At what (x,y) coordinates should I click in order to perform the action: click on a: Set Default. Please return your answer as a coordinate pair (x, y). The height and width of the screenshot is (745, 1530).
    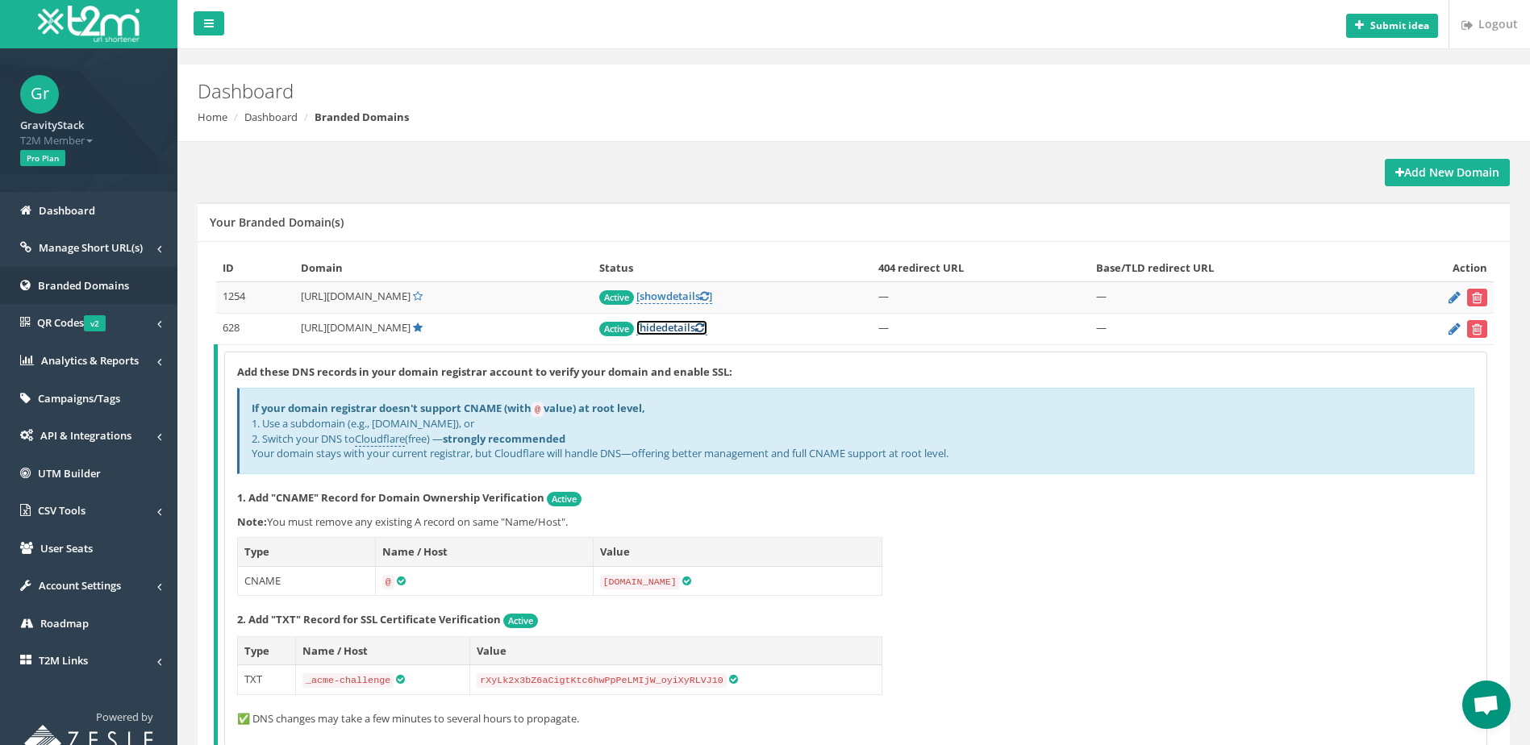
    Looking at the image, I should click on (418, 296).